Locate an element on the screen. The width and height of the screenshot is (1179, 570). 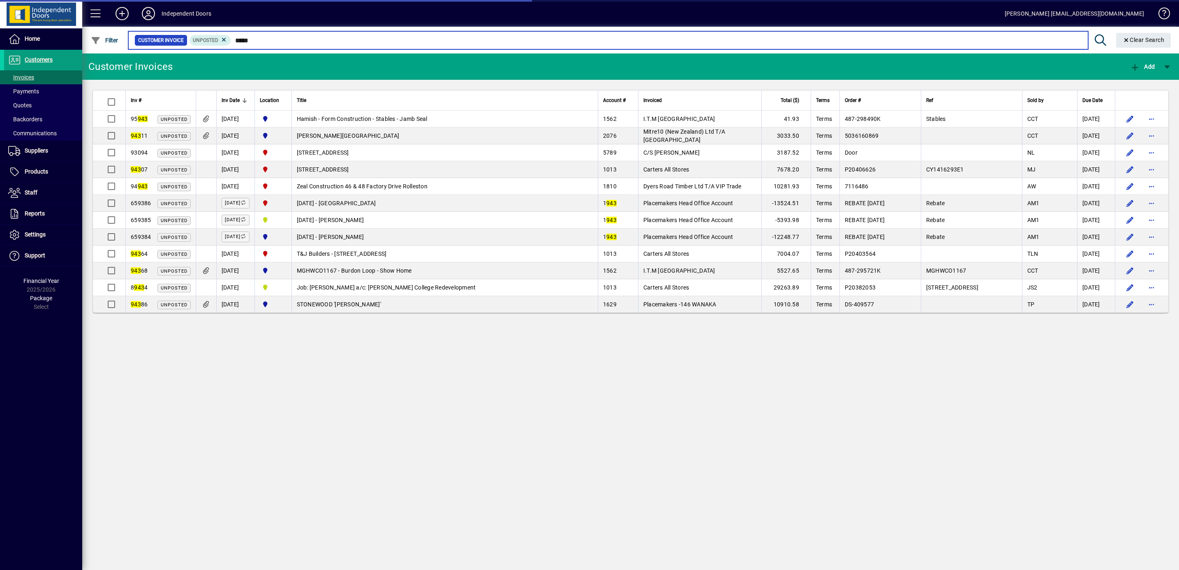
div: Order # is located at coordinates (880, 100).